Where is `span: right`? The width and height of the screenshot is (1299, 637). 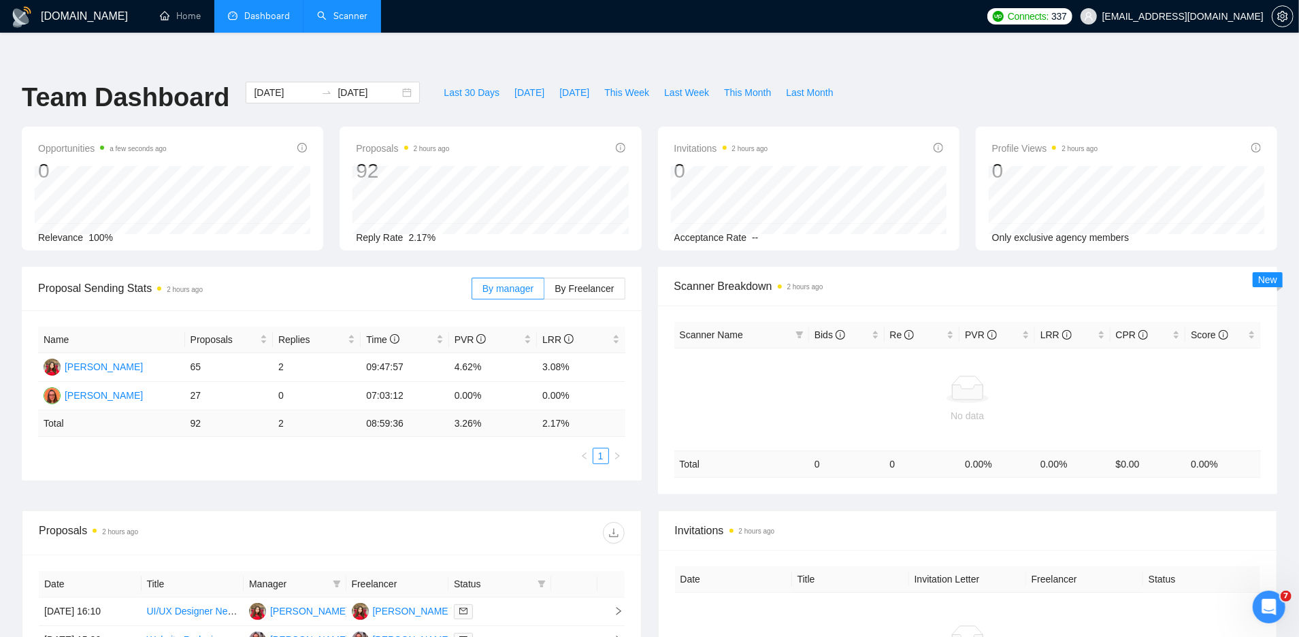 span: right is located at coordinates (613, 611).